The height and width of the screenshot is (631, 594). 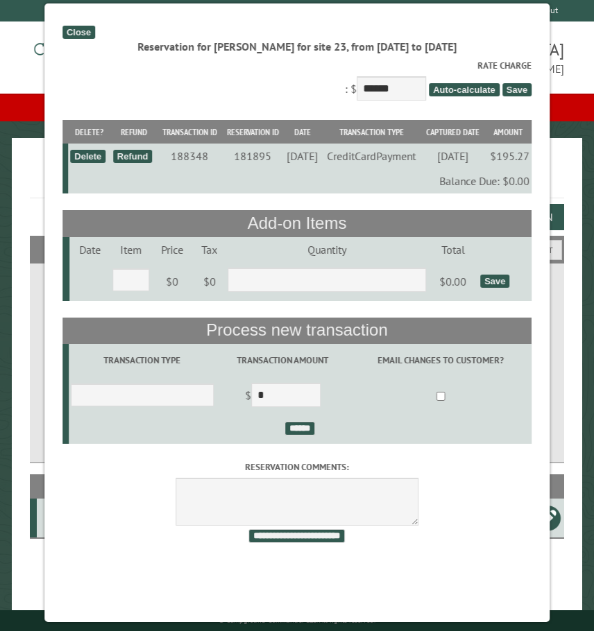 What do you see at coordinates (300, 181) in the screenshot?
I see `td: Balance Due: $0.00` at bounding box center [300, 181].